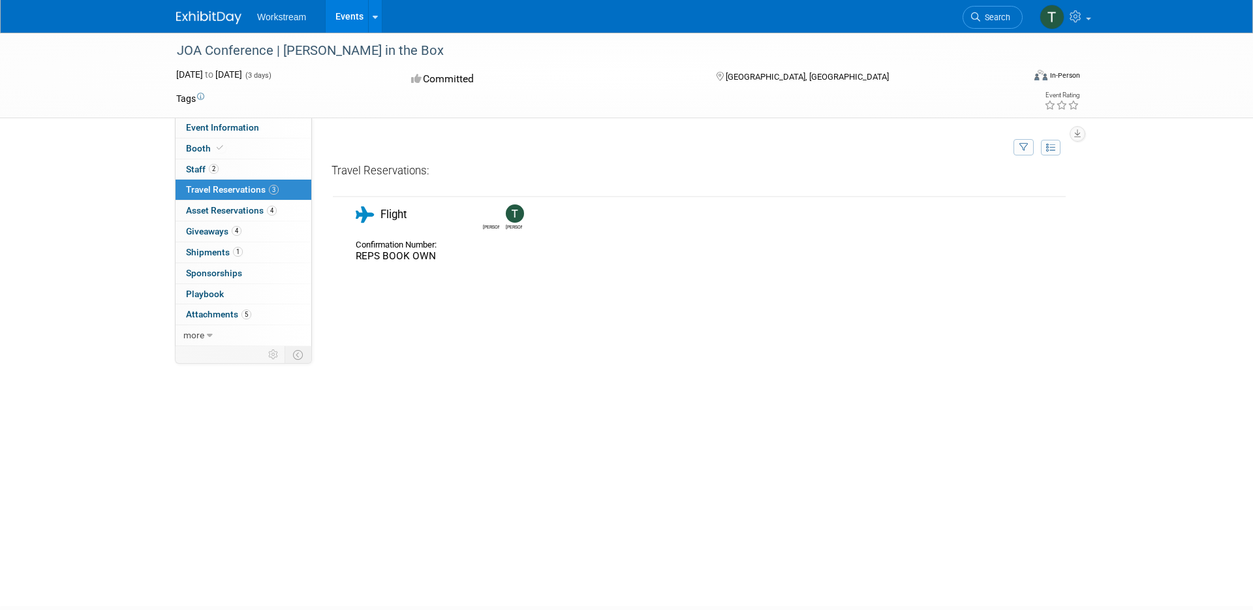  I want to click on div: In-Person, so click(1065, 75).